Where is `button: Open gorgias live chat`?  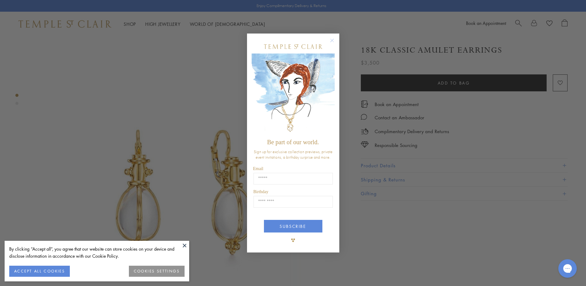
button: Open gorgias live chat is located at coordinates (12, 11).